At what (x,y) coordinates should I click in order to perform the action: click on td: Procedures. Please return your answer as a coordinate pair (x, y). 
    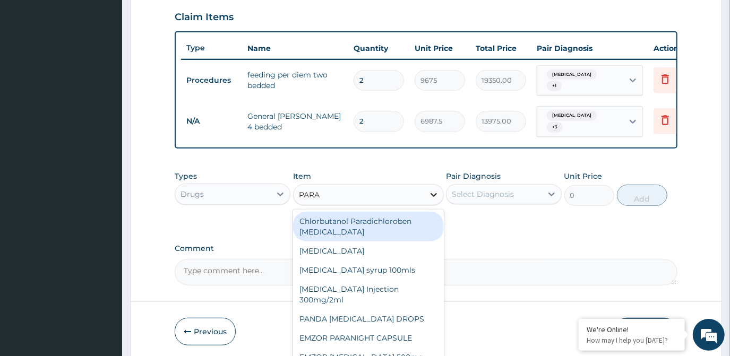
    Looking at the image, I should click on (211, 80).